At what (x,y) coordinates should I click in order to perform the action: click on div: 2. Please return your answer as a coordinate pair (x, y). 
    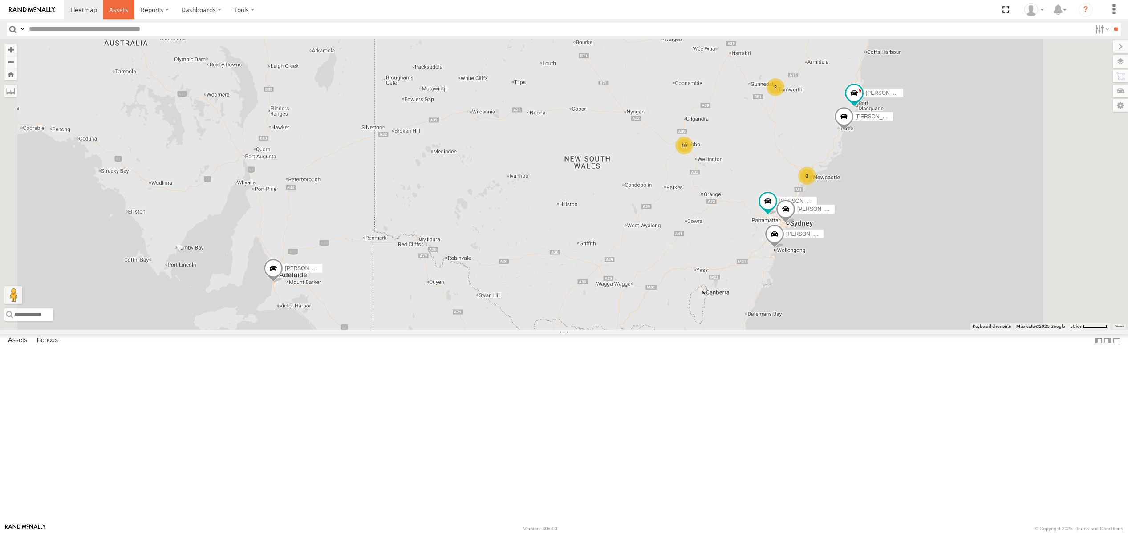
    Looking at the image, I should click on (775, 87).